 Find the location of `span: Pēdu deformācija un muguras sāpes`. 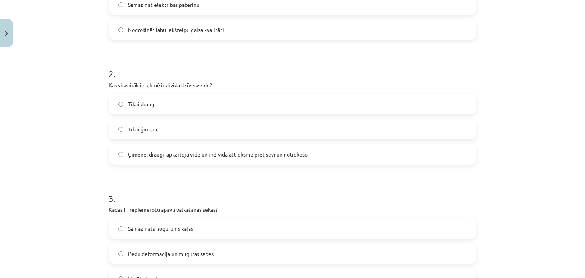

span: Pēdu deformācija un muguras sāpes is located at coordinates (171, 254).